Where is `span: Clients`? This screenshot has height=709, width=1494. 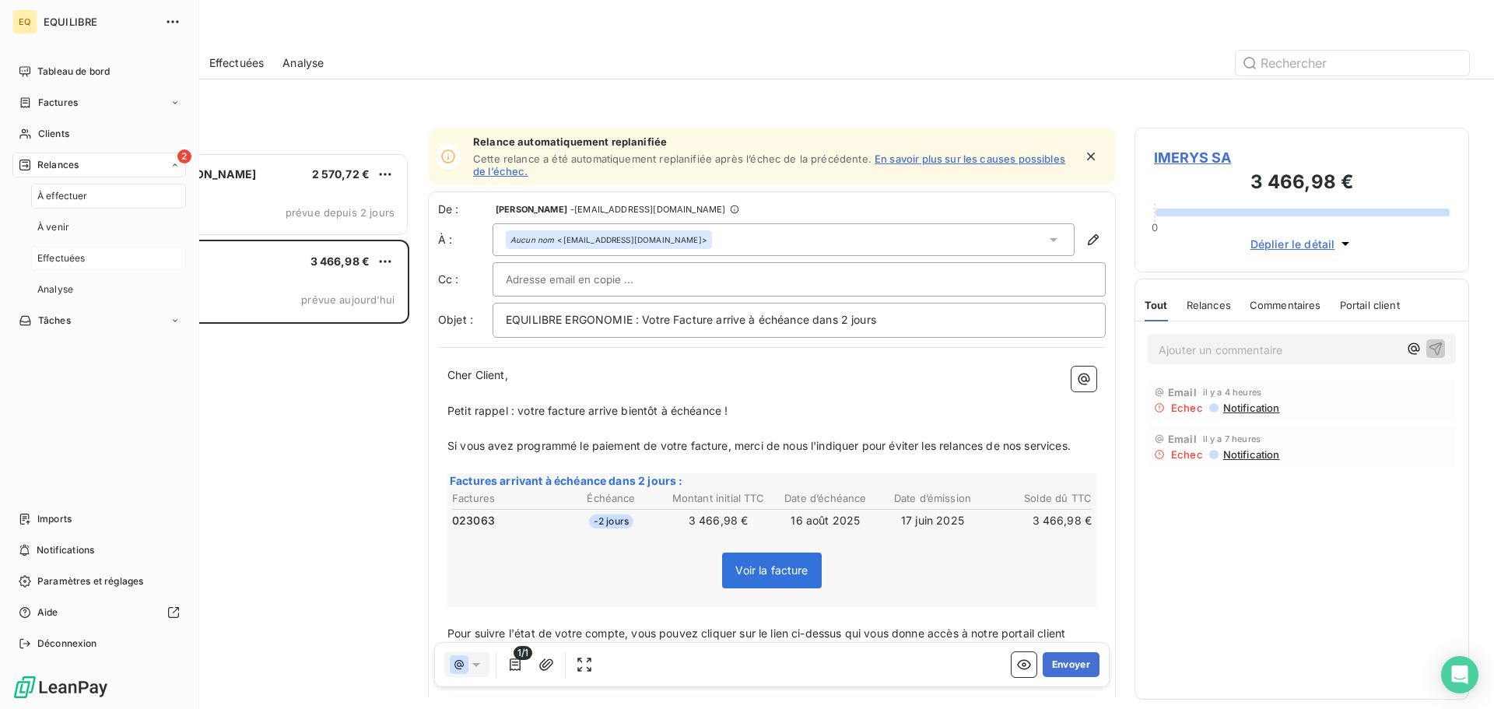
span: Clients is located at coordinates (54, 134).